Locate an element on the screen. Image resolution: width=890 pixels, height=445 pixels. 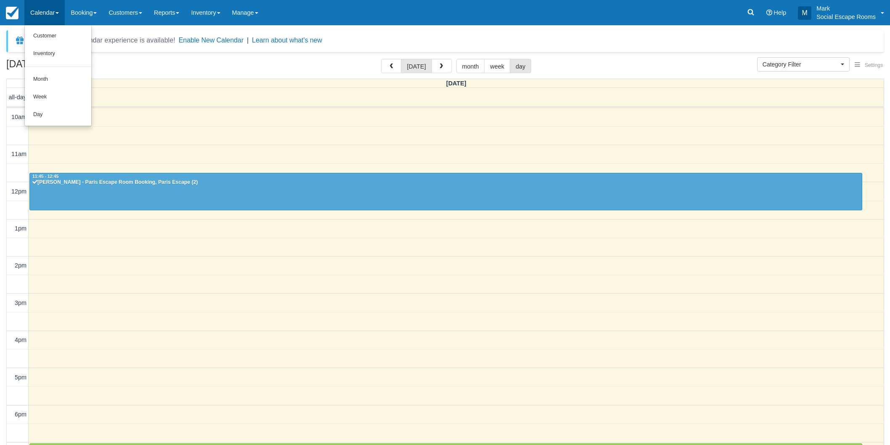
button: day is located at coordinates (520, 66).